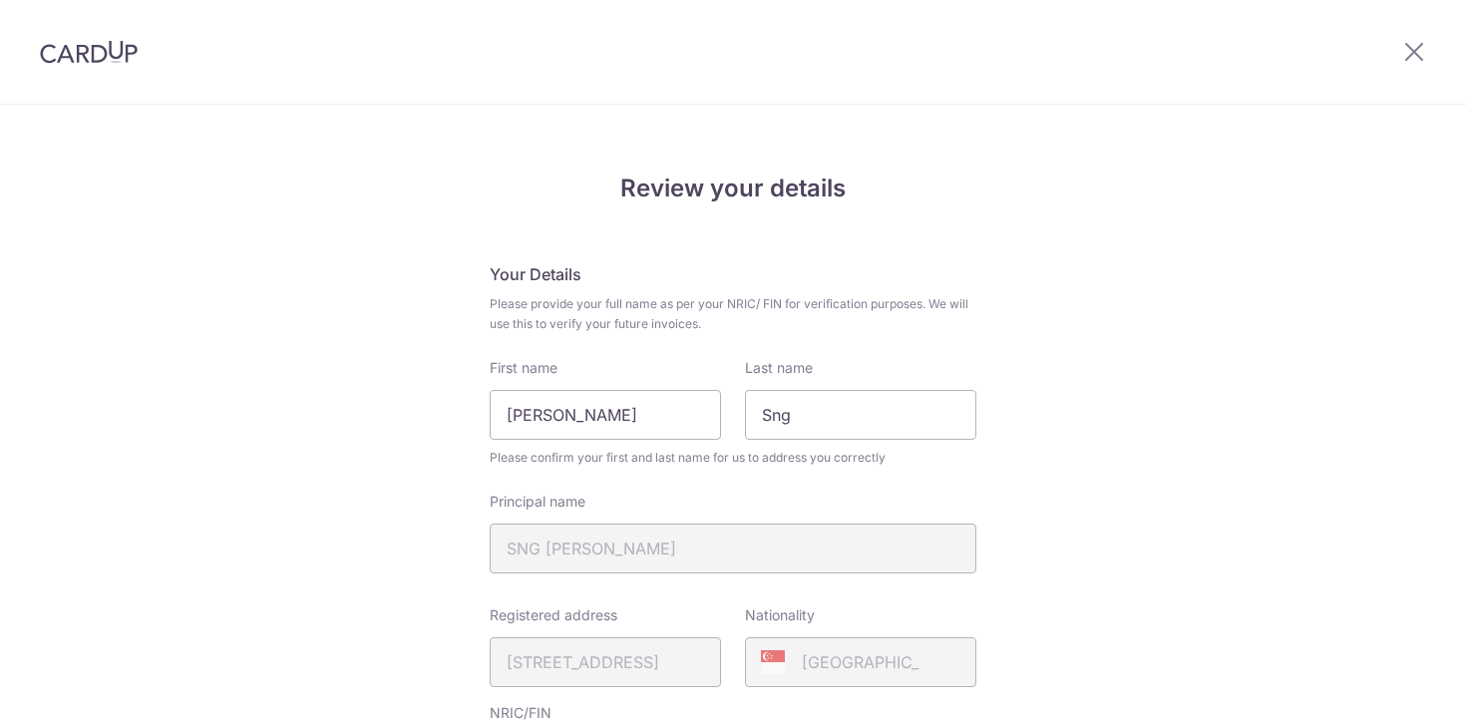 Image resolution: width=1466 pixels, height=726 pixels. What do you see at coordinates (733, 188) in the screenshot?
I see `h4: Review your details` at bounding box center [733, 188].